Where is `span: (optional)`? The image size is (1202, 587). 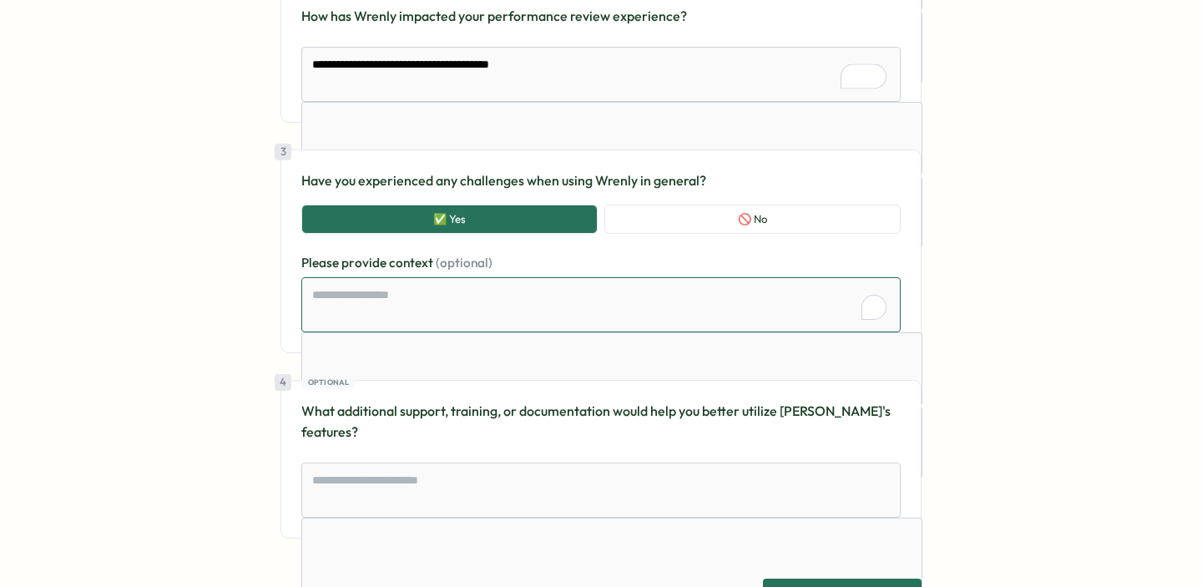 span: (optional) is located at coordinates (464, 262).